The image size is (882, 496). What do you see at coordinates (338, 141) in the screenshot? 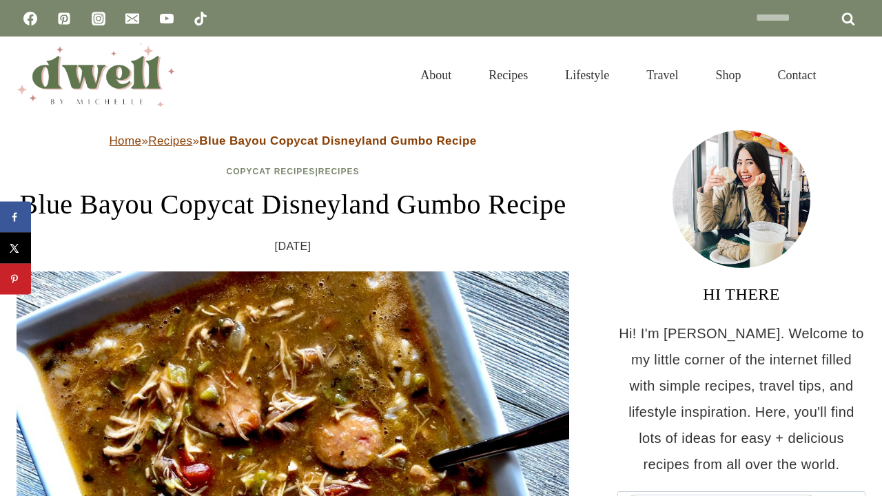
I see `strong: Blue Bayou Copycat Disneyland Gumbo Recipe` at bounding box center [338, 141].